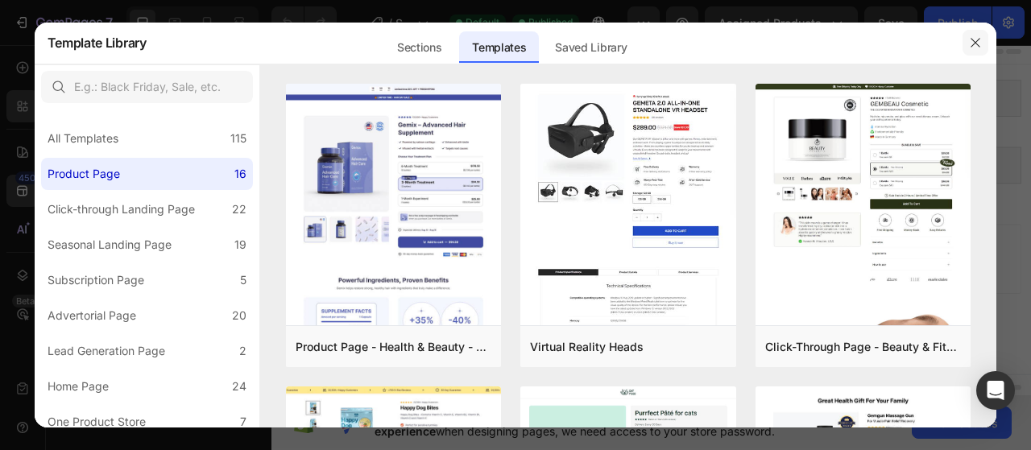 The height and width of the screenshot is (450, 1031). I want to click on div: Open Intercom Messenger, so click(996, 391).